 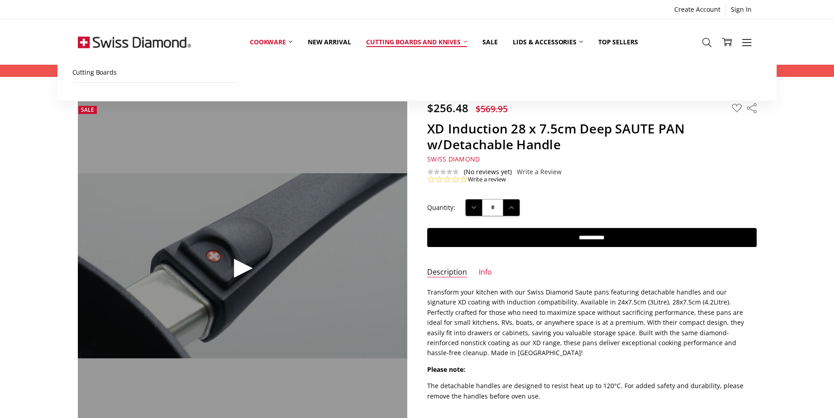 What do you see at coordinates (329, 42) in the screenshot?
I see `a: New arrival` at bounding box center [329, 42].